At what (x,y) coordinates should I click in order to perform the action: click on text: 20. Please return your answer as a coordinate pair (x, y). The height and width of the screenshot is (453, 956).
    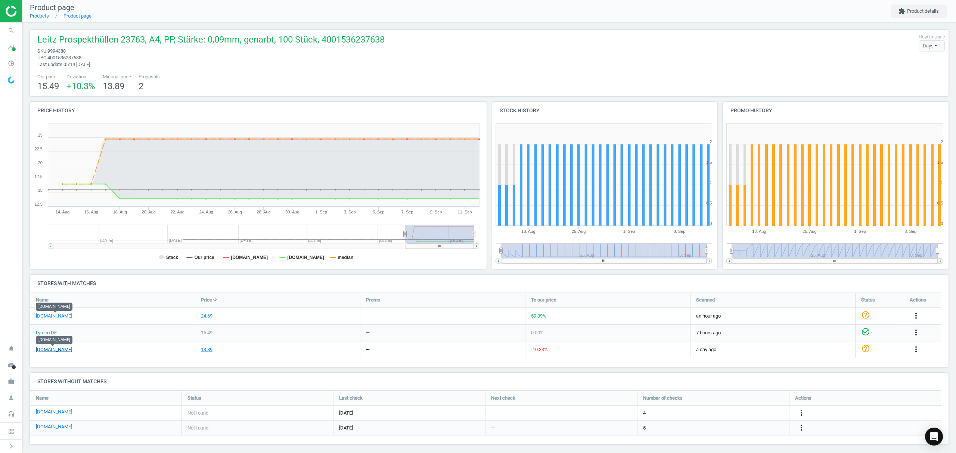
    Looking at the image, I should click on (40, 163).